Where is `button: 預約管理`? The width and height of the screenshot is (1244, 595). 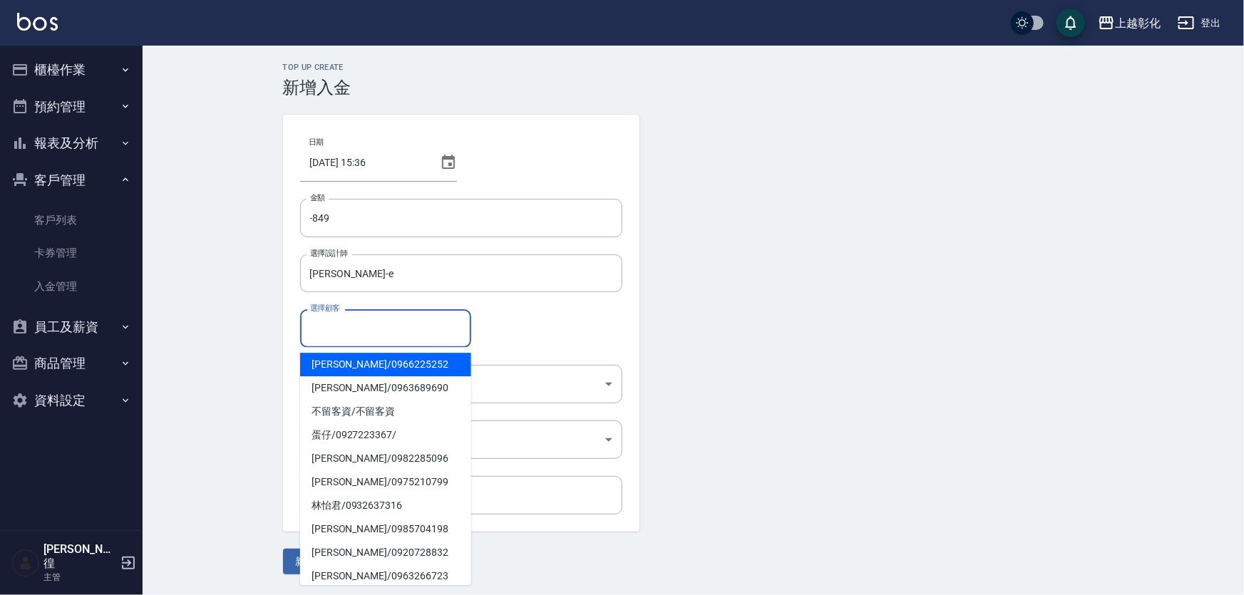 button: 預約管理 is located at coordinates (71, 107).